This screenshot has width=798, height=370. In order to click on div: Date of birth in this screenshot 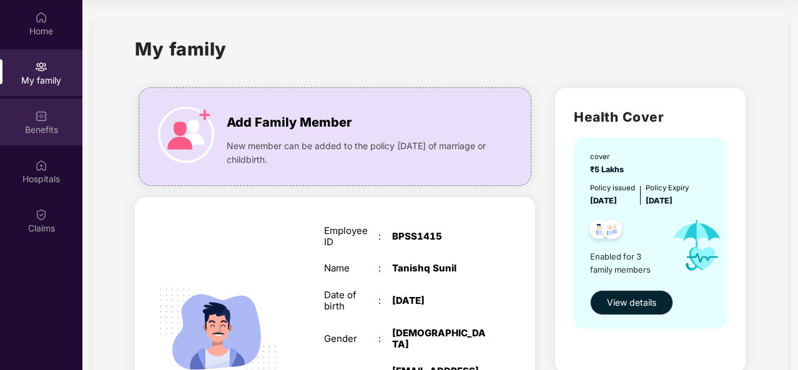, I will do `click(351, 301)`.